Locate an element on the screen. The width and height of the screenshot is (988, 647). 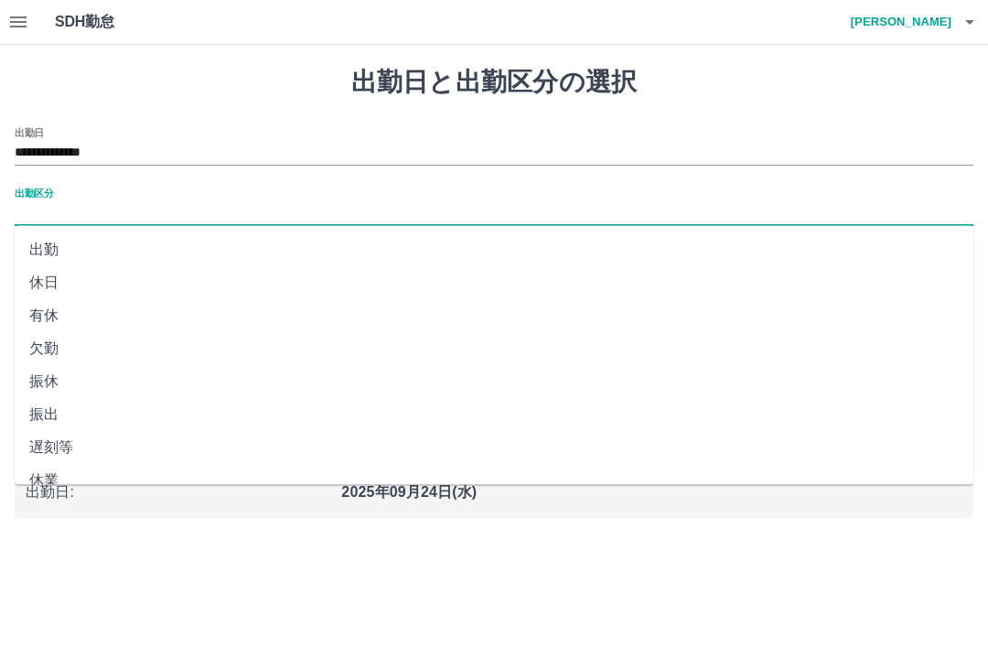
b: 2025年09月24日(水) is located at coordinates (409, 491).